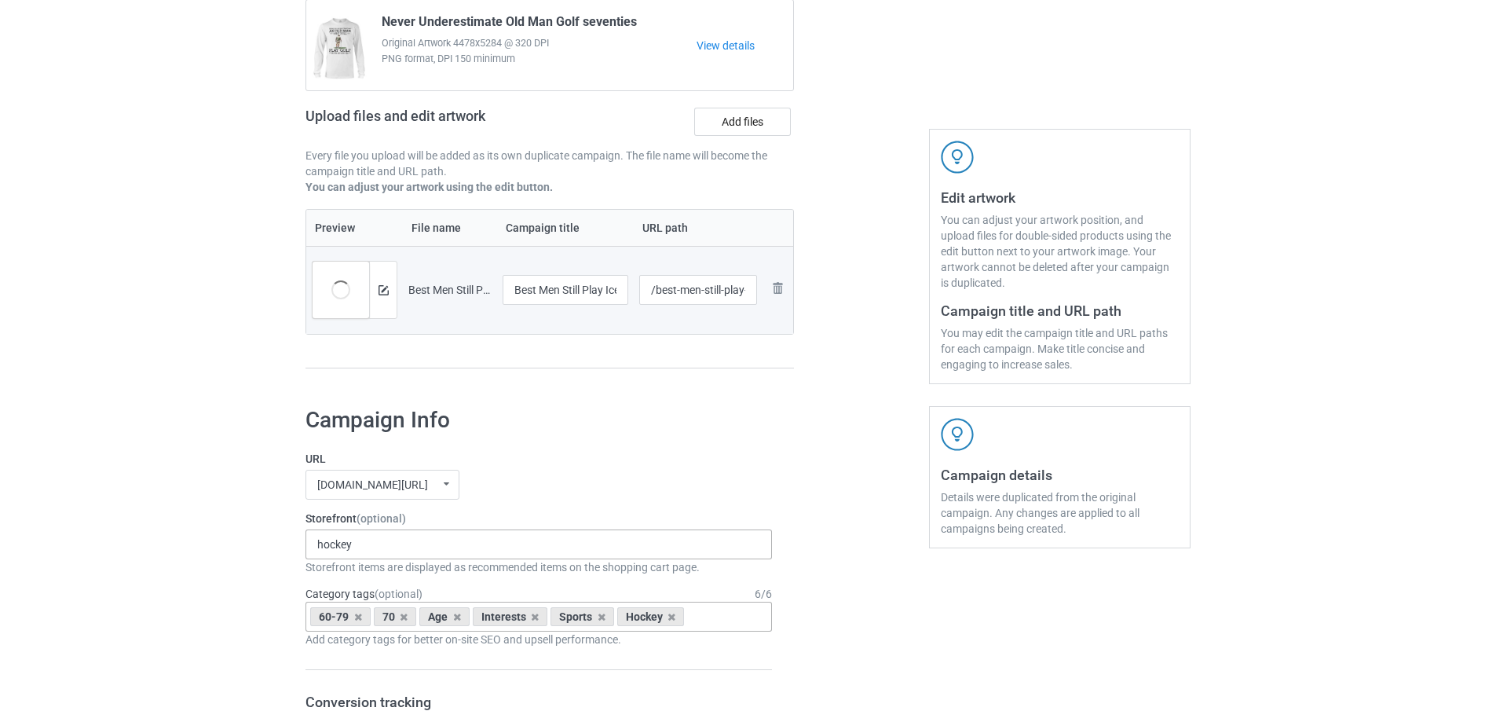  I want to click on div: You may edit the campaign title and URL paths for each campaign. Make title concise and engaging ..., so click(1059, 349).